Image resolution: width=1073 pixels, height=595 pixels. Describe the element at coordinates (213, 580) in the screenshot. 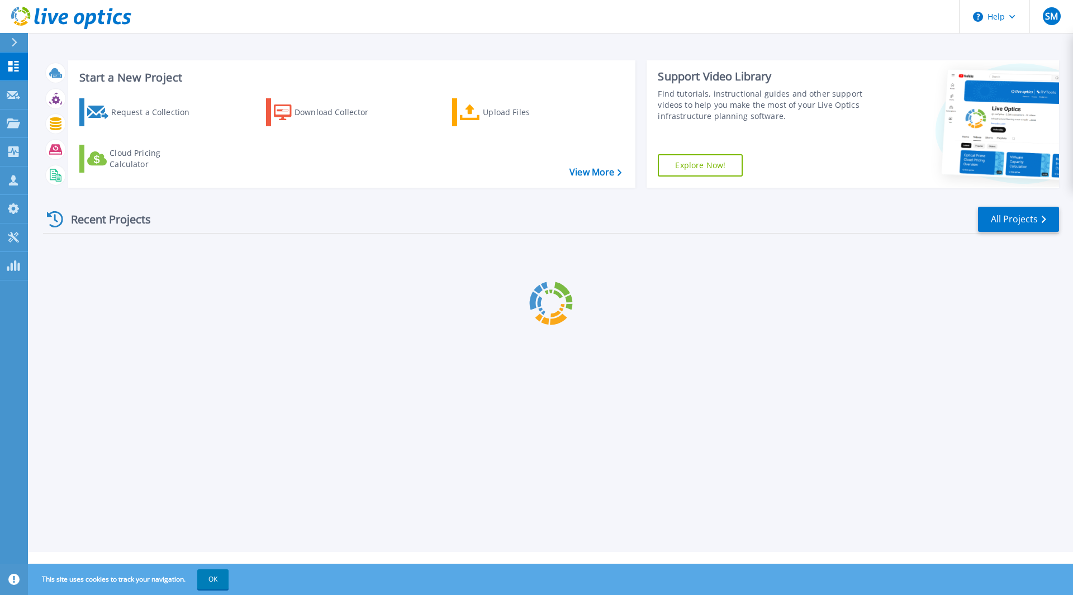

I see `button: OK` at that location.